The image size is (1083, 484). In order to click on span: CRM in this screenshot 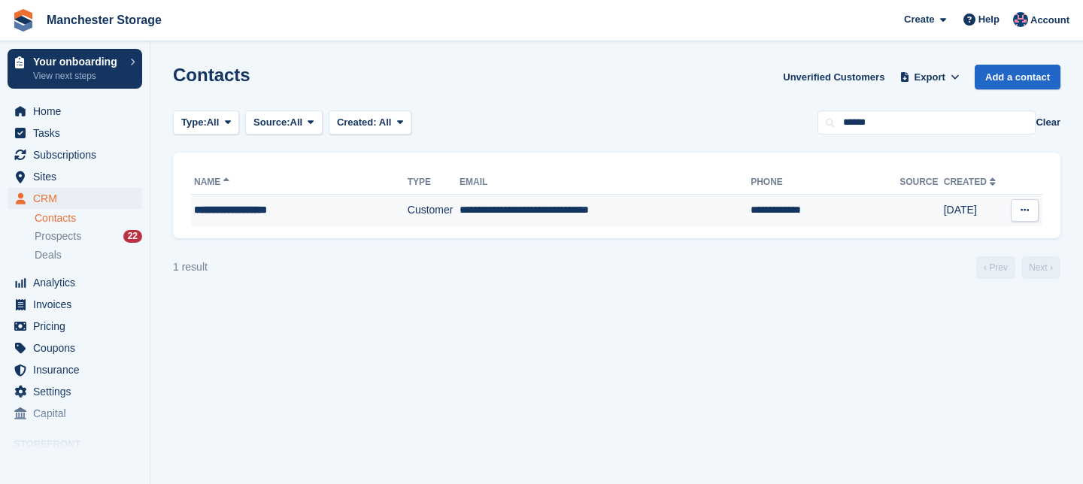, I will do `click(78, 199)`.